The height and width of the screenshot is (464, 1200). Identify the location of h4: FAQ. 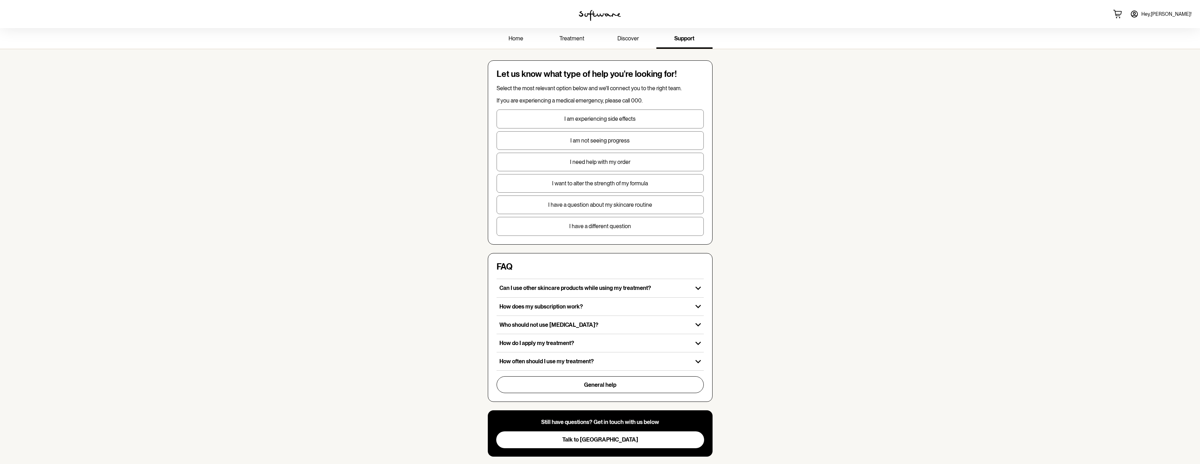
(504, 267).